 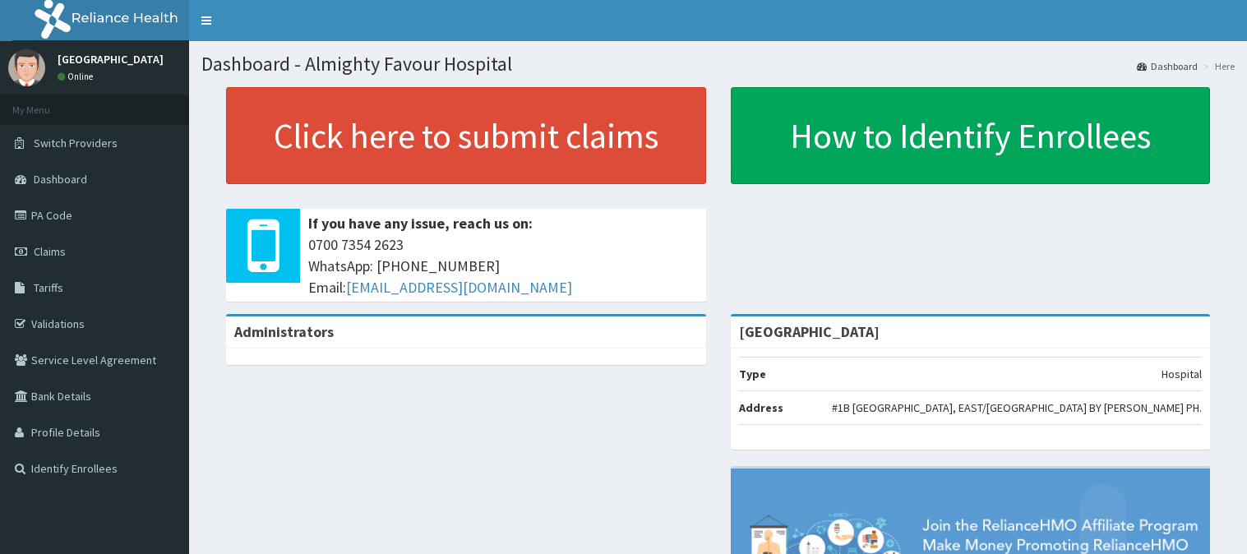 What do you see at coordinates (420, 223) in the screenshot?
I see `b: If you have any issue, reach us on:` at bounding box center [420, 223].